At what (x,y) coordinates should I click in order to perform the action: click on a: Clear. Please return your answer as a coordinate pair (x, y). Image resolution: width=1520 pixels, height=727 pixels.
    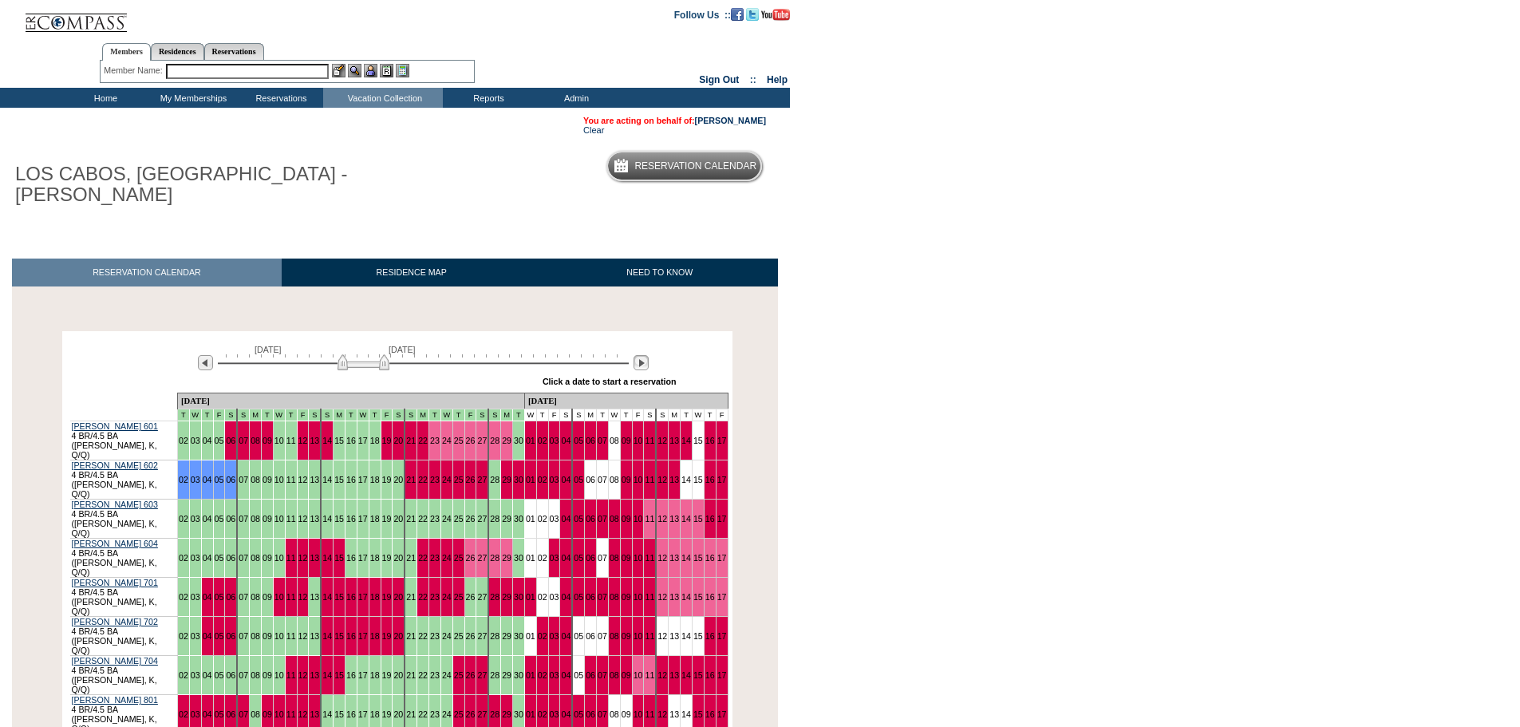
    Looking at the image, I should click on (594, 130).